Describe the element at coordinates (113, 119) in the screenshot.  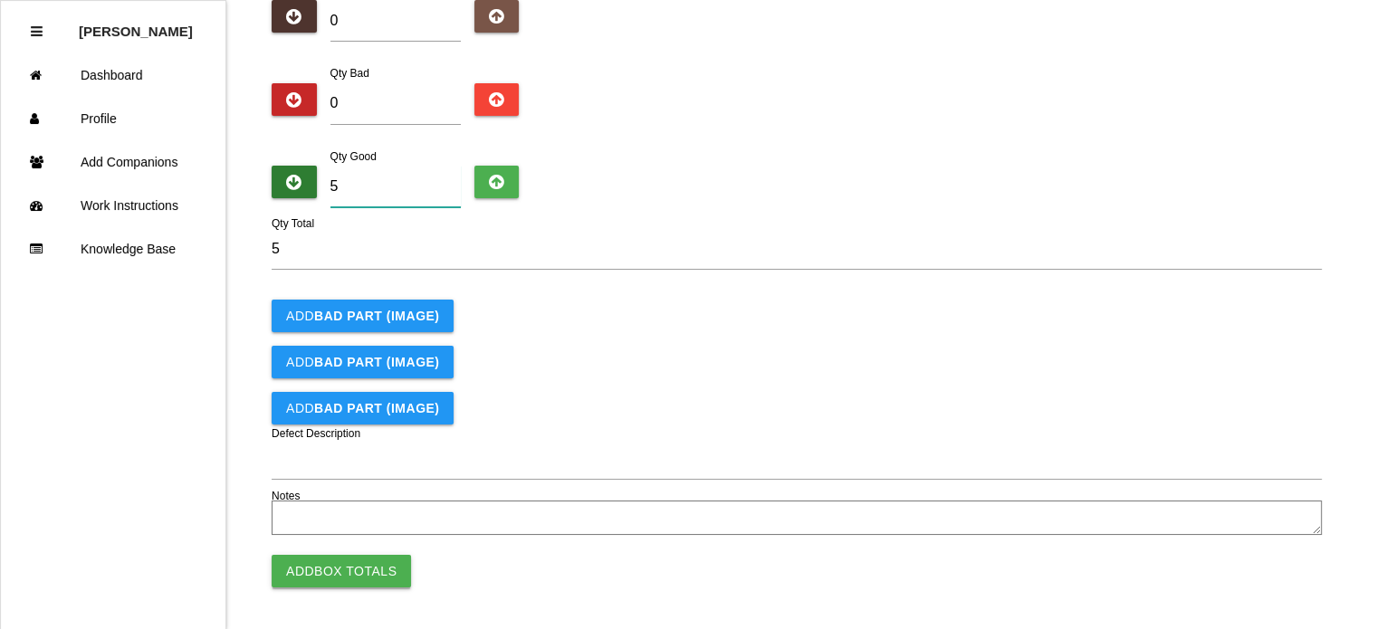
I see `a: Profile` at that location.